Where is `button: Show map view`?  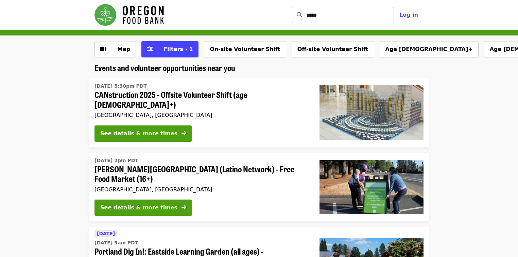 button: Show map view is located at coordinates (115, 49).